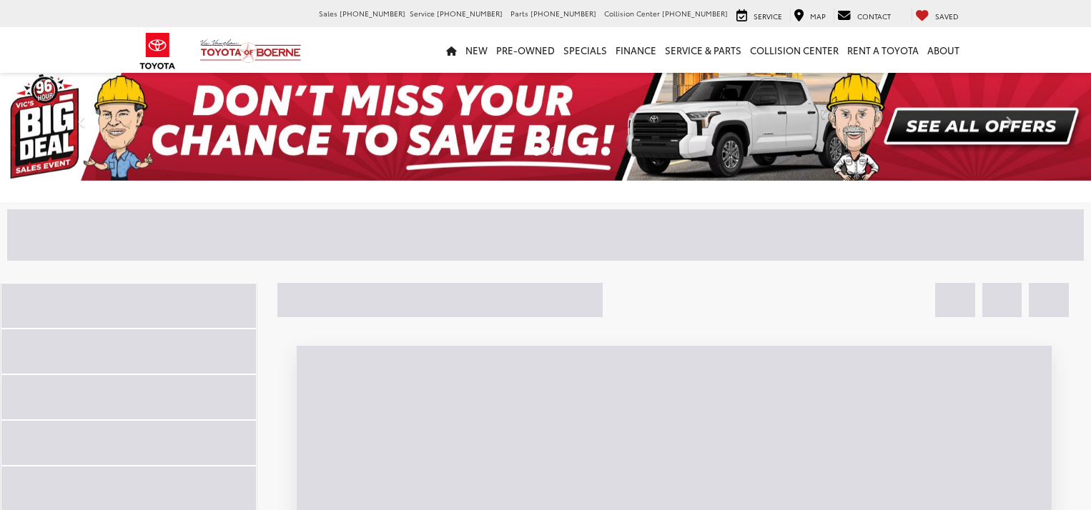 Image resolution: width=1091 pixels, height=510 pixels. I want to click on a: Contact, so click(863, 15).